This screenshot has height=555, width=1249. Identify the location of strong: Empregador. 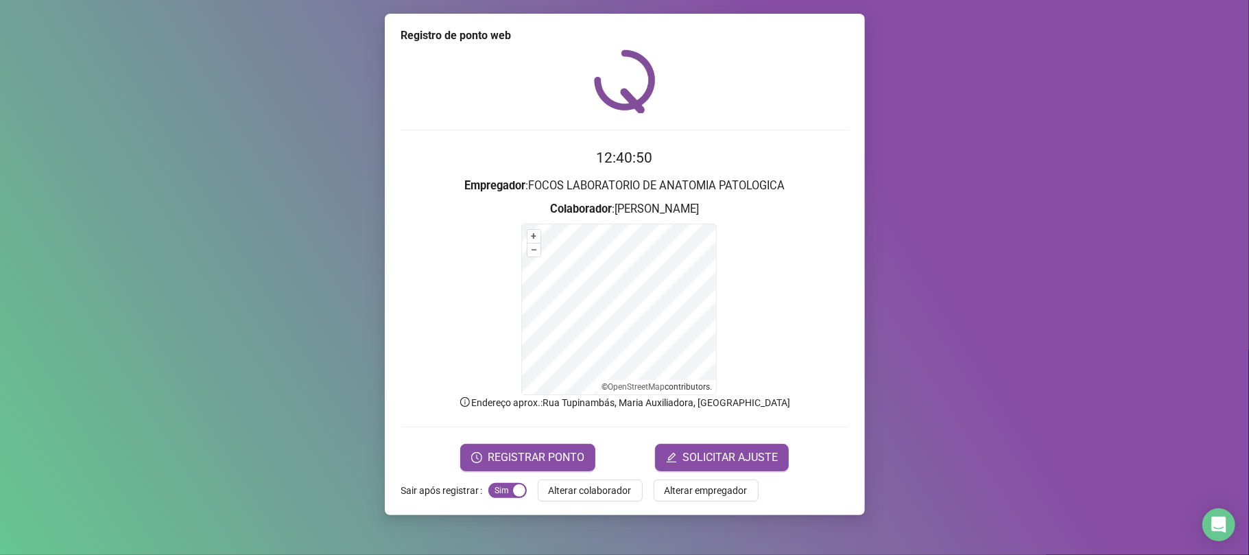
(494, 185).